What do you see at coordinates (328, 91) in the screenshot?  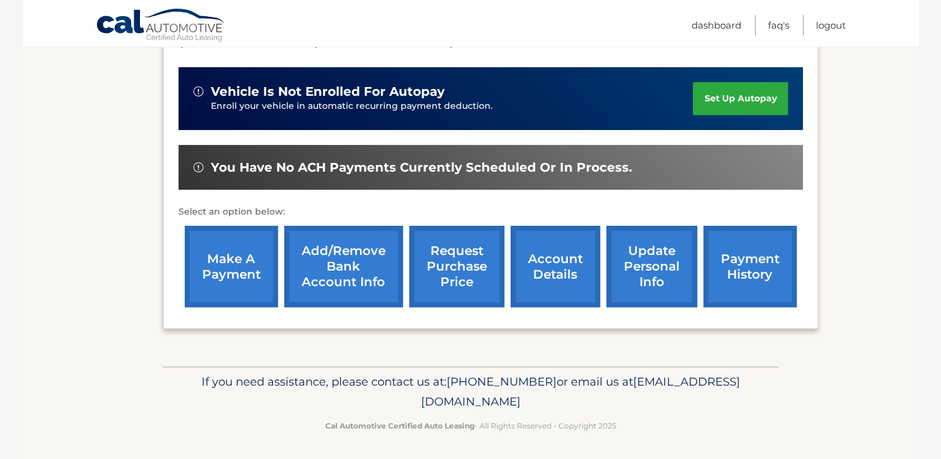 I see `span: vehicle is not enrolled for autopay` at bounding box center [328, 91].